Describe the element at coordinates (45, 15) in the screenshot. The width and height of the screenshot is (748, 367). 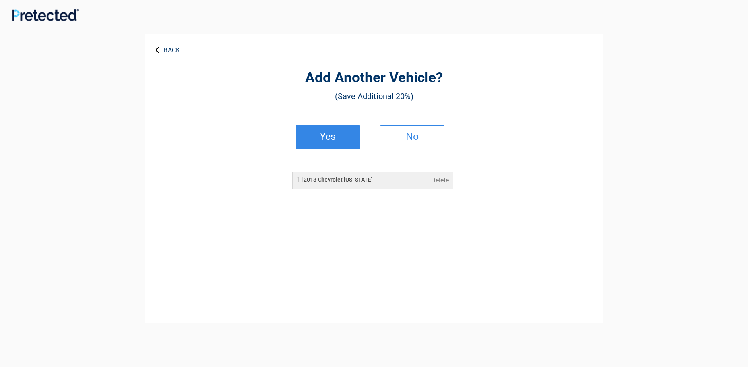
I see `img: Main Logo` at that location.